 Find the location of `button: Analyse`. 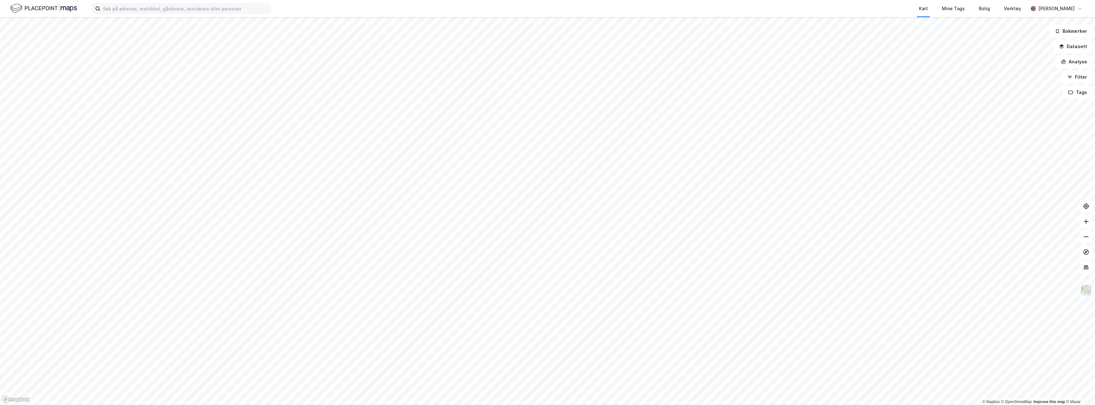

button: Analyse is located at coordinates (1074, 62).